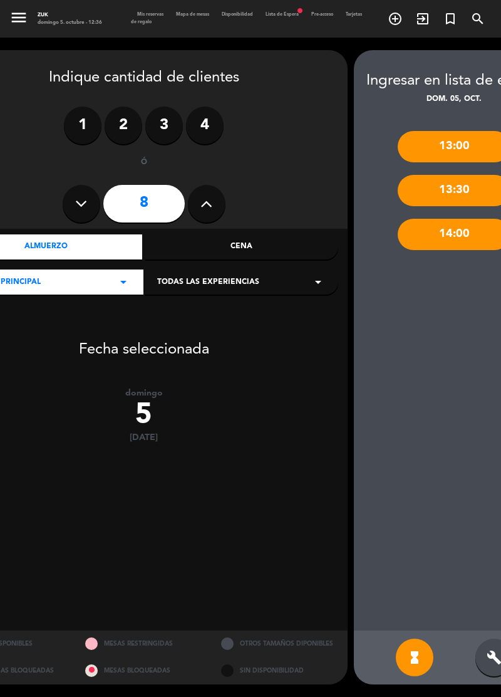 The image size is (501, 697). What do you see at coordinates (164, 125) in the screenshot?
I see `label: 3` at bounding box center [164, 125].